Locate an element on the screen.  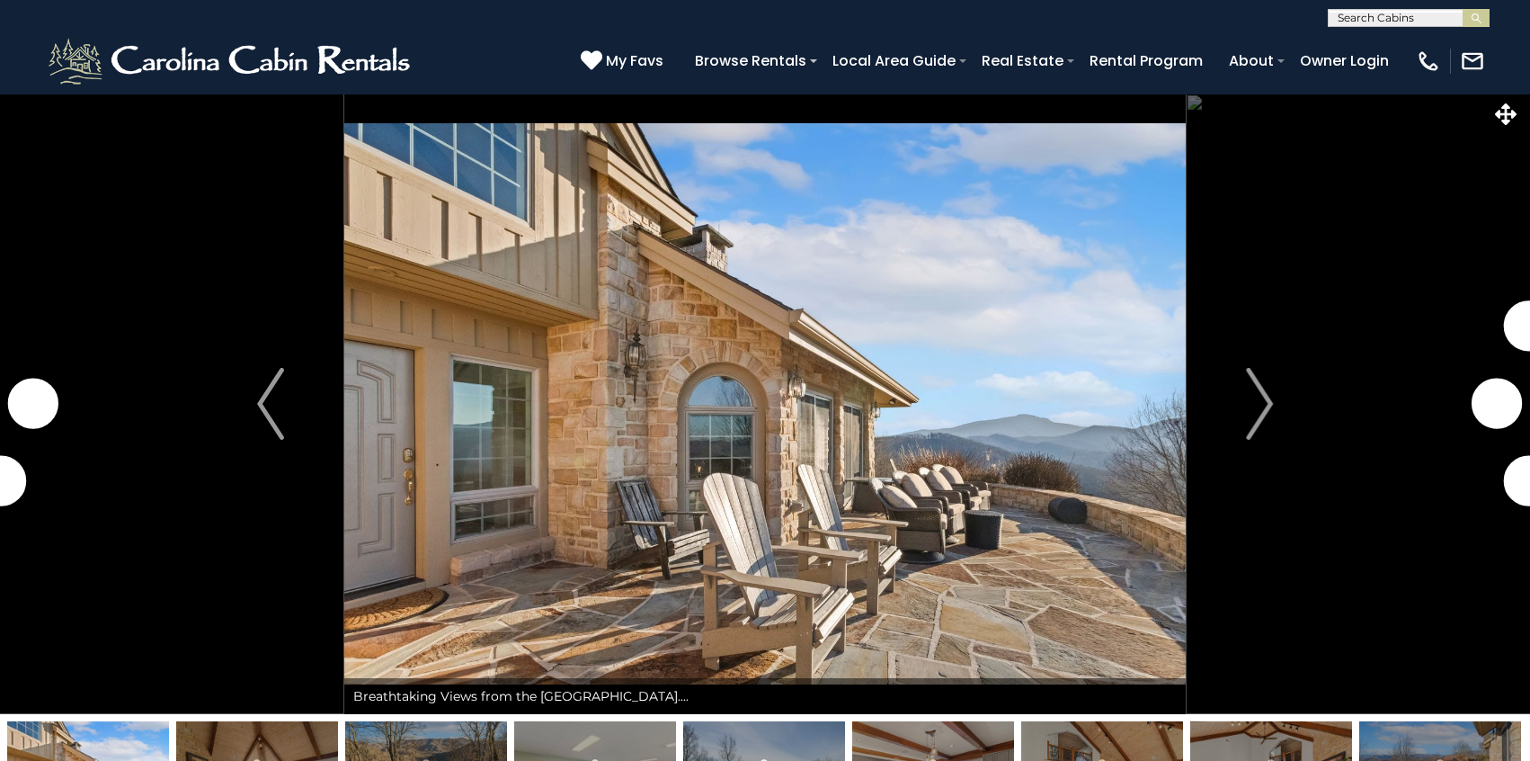
img: White-1-2.png is located at coordinates (231, 61).